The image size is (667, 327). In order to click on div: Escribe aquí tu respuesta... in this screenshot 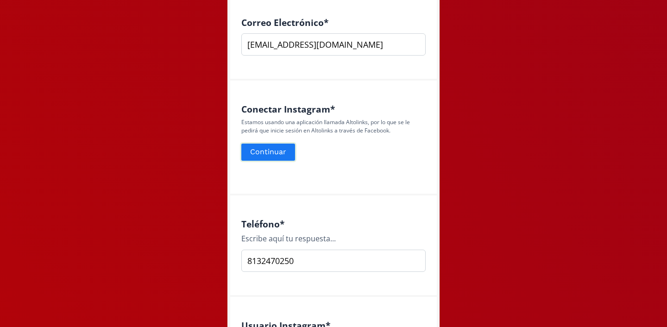, I will do `click(334, 239)`.